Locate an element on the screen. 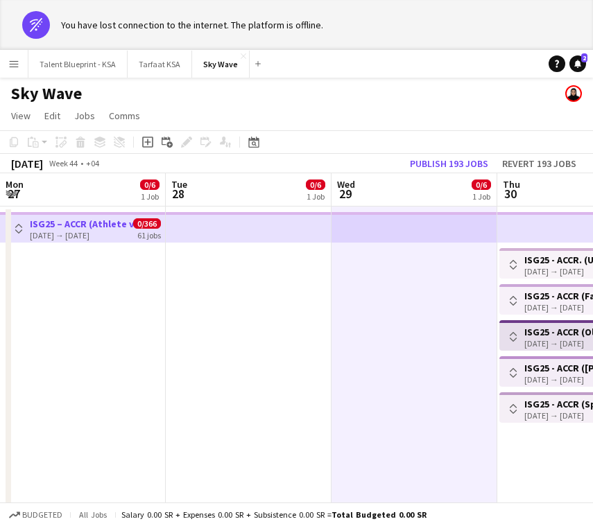 This screenshot has height=526, width=593. div: Salary 0.00 SR + Expenses 0.00 SR + Subsistence 0.00 SR = is located at coordinates (274, 514).